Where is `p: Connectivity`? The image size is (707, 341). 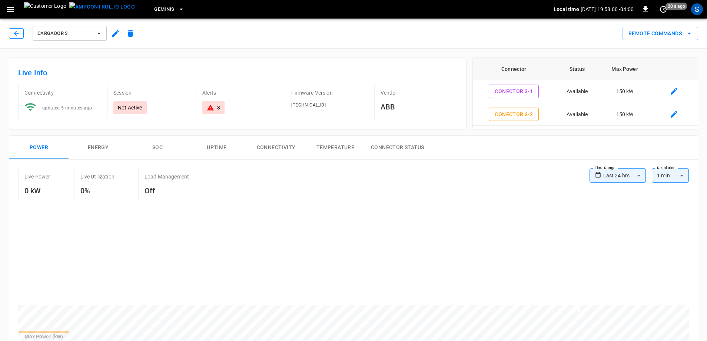
p: Connectivity is located at coordinates (63, 93).